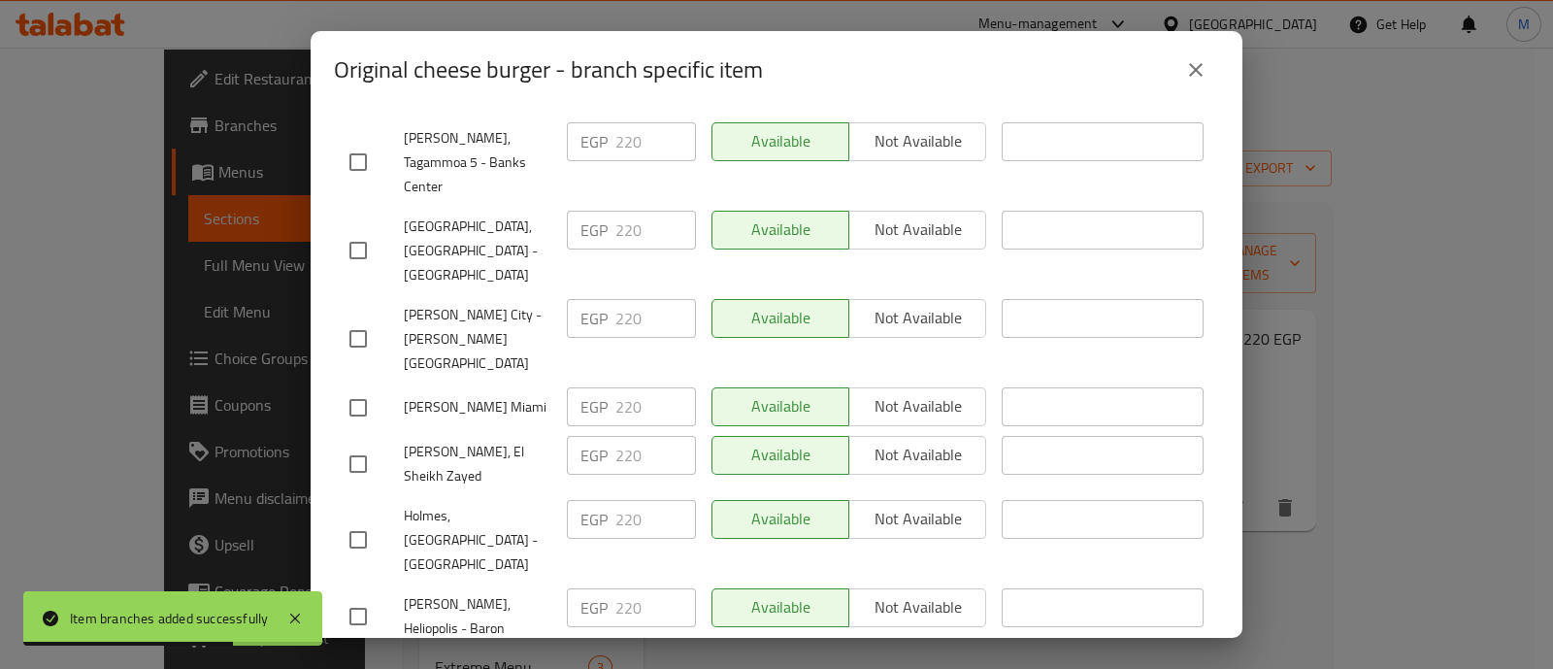 The height and width of the screenshot is (669, 1553). I want to click on button: close, so click(1196, 70).